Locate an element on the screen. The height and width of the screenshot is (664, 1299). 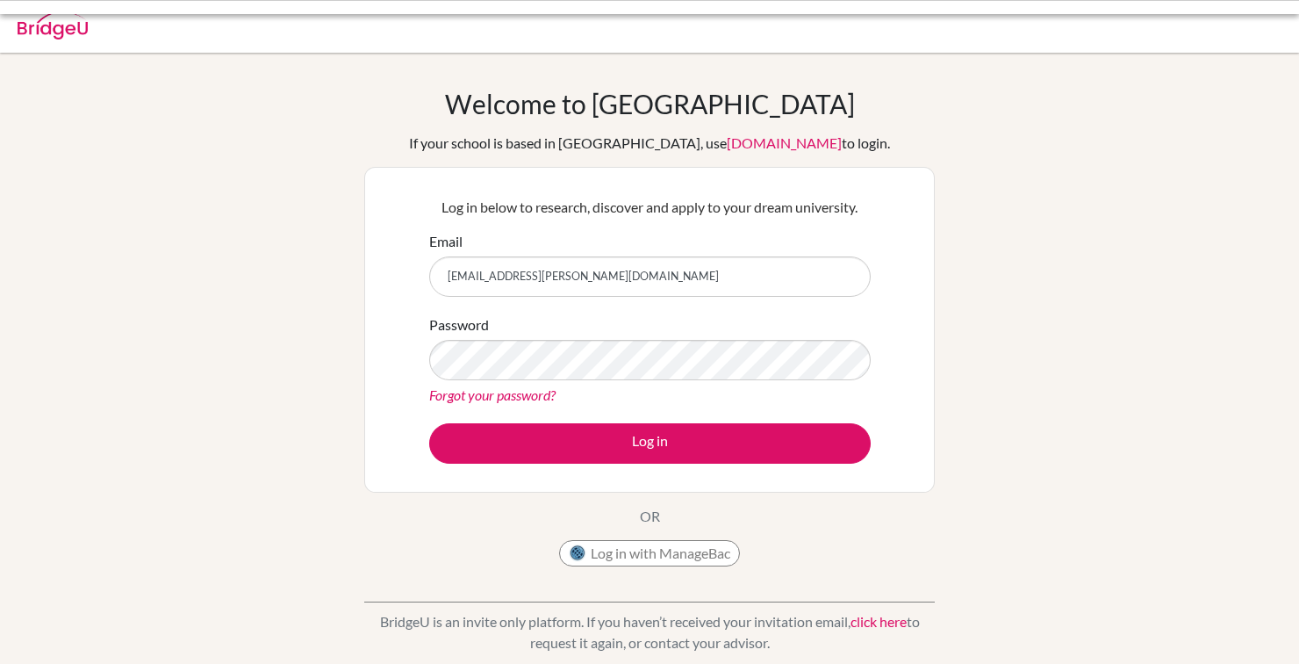
label: Email is located at coordinates (446, 241).